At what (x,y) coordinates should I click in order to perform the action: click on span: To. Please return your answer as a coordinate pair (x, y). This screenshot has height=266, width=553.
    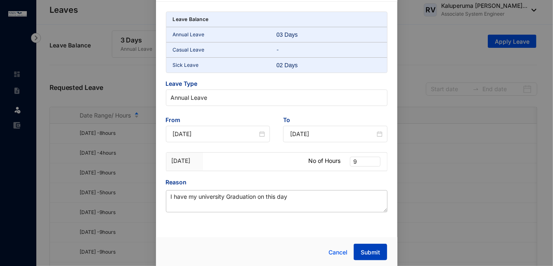
    Looking at the image, I should click on (335, 121).